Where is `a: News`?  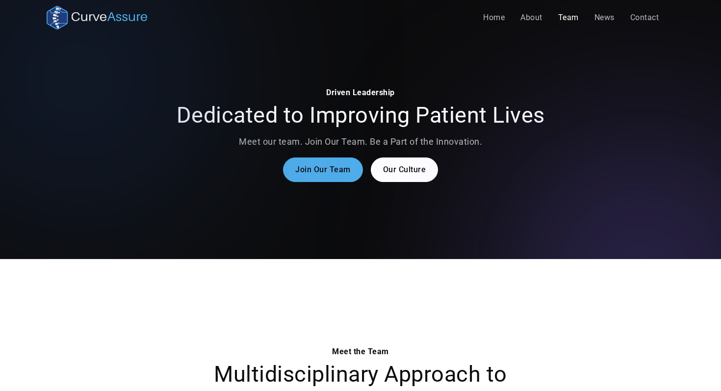 a: News is located at coordinates (605, 18).